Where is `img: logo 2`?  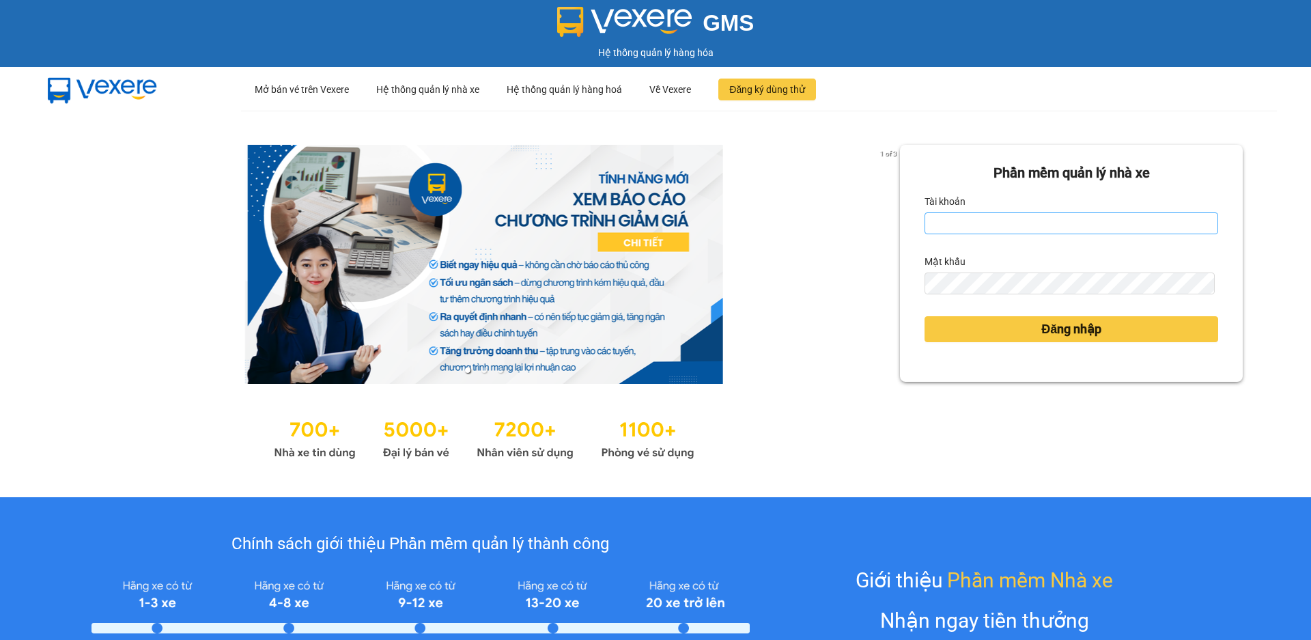 img: logo 2 is located at coordinates (625, 22).